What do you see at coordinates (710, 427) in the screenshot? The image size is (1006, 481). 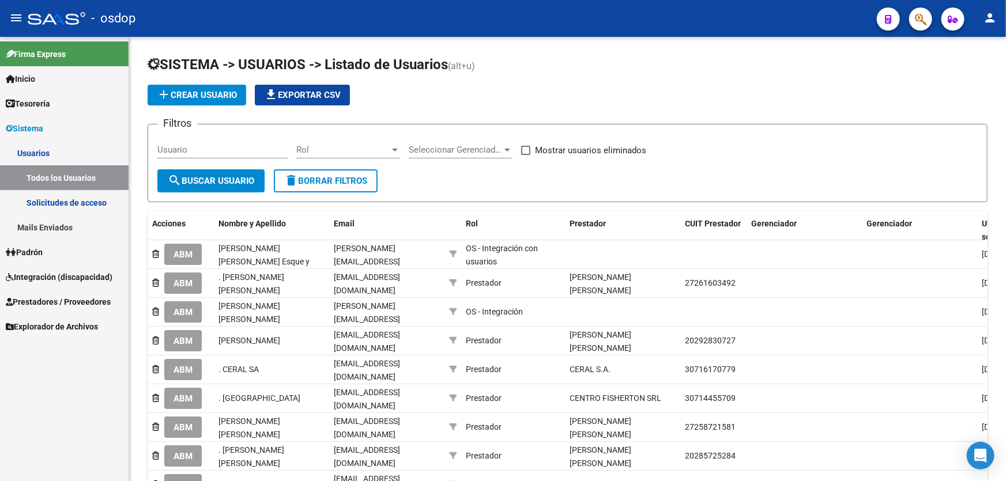 I see `span: 27258721581` at bounding box center [710, 427].